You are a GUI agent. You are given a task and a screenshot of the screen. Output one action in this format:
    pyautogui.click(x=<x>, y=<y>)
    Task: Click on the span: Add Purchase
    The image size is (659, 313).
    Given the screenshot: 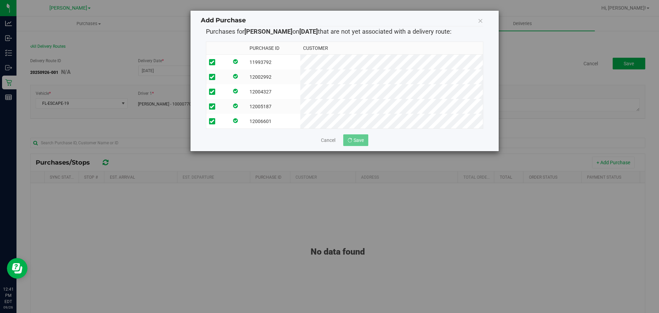 What is the action you would take?
    pyautogui.click(x=223, y=20)
    